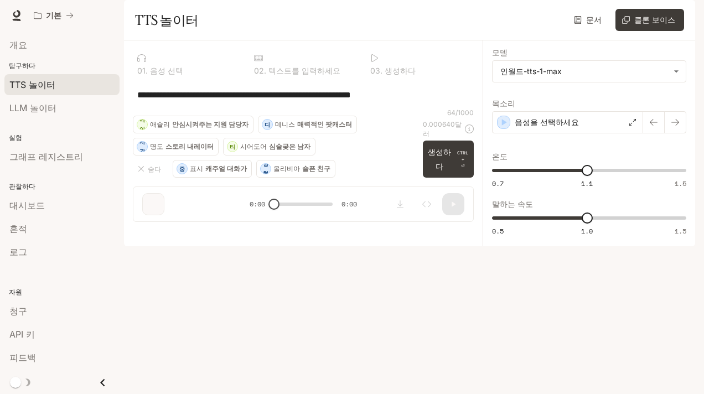 The height and width of the screenshot is (394, 704). Describe the element at coordinates (451, 112) in the screenshot. I see `font: 64` at that location.